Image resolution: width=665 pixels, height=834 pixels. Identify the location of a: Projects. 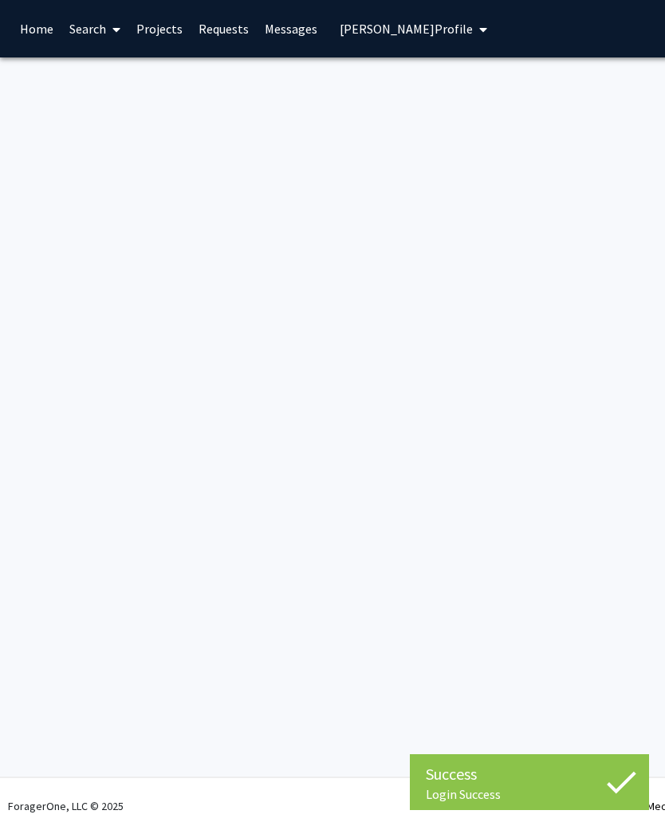
(160, 29).